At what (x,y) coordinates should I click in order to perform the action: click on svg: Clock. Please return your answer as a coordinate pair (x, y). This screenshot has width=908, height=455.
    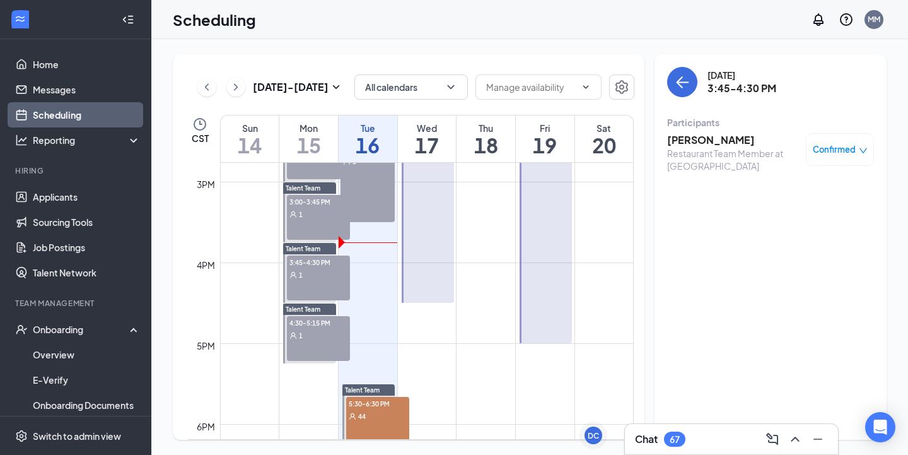
    Looking at the image, I should click on (200, 124).